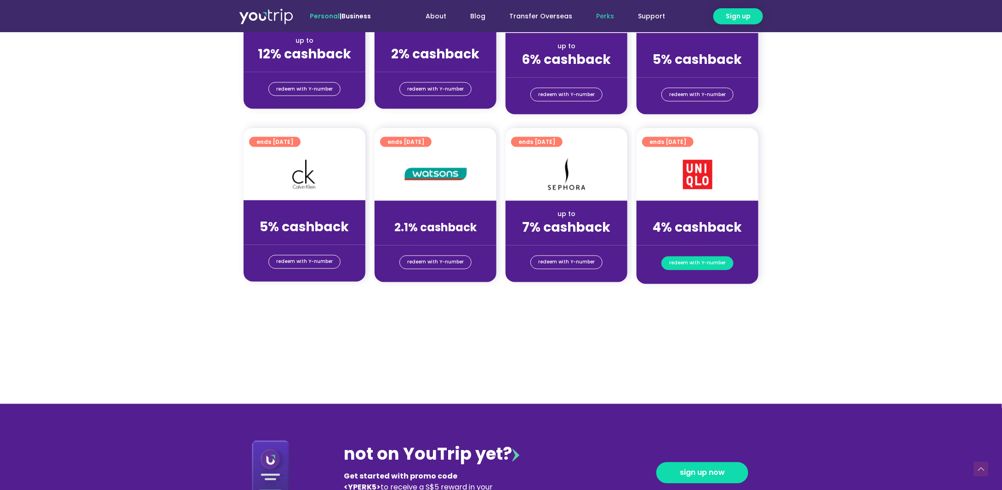 The width and height of the screenshot is (1002, 490). What do you see at coordinates (436, 54) in the screenshot?
I see `strong: 2% cashback` at bounding box center [436, 54].